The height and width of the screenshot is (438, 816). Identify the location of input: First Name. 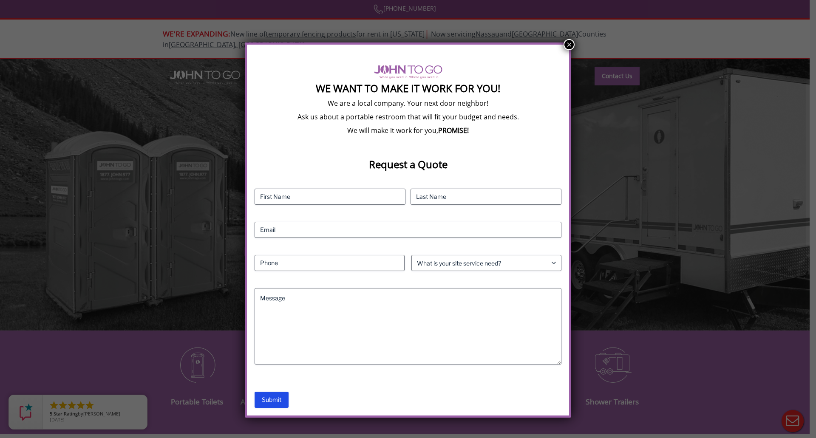
(330, 197).